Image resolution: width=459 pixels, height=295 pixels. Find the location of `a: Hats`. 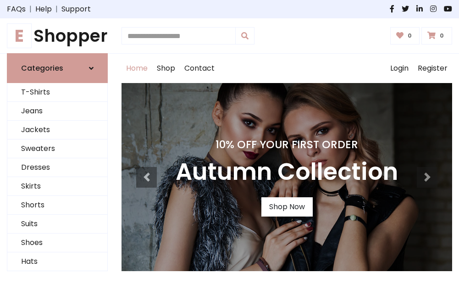

a: Hats is located at coordinates (57, 261).